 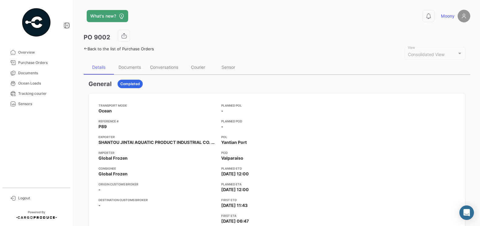 What do you see at coordinates (157, 200) in the screenshot?
I see `app-card-info-title: Destination Customs Broker` at bounding box center [157, 200].